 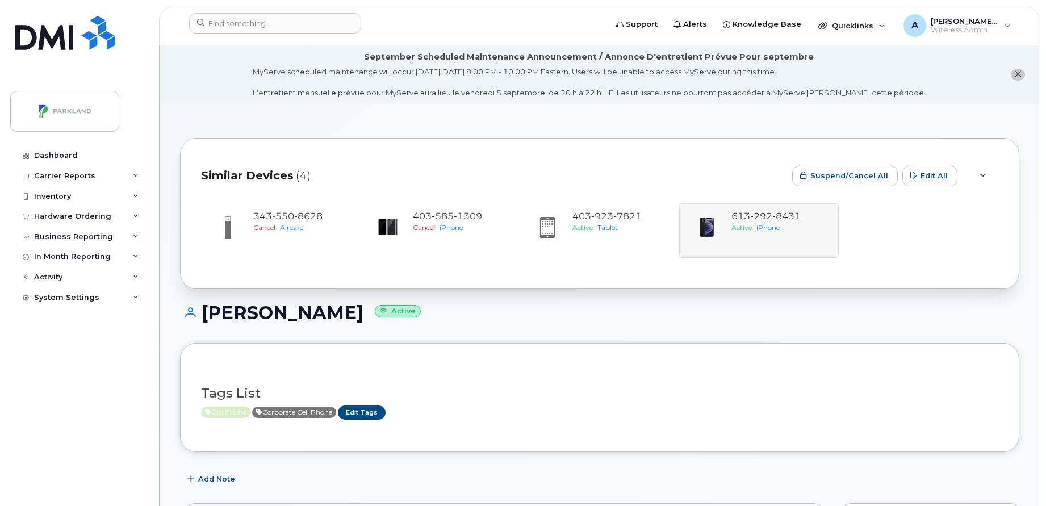 I want to click on a: Edit Tags, so click(x=362, y=412).